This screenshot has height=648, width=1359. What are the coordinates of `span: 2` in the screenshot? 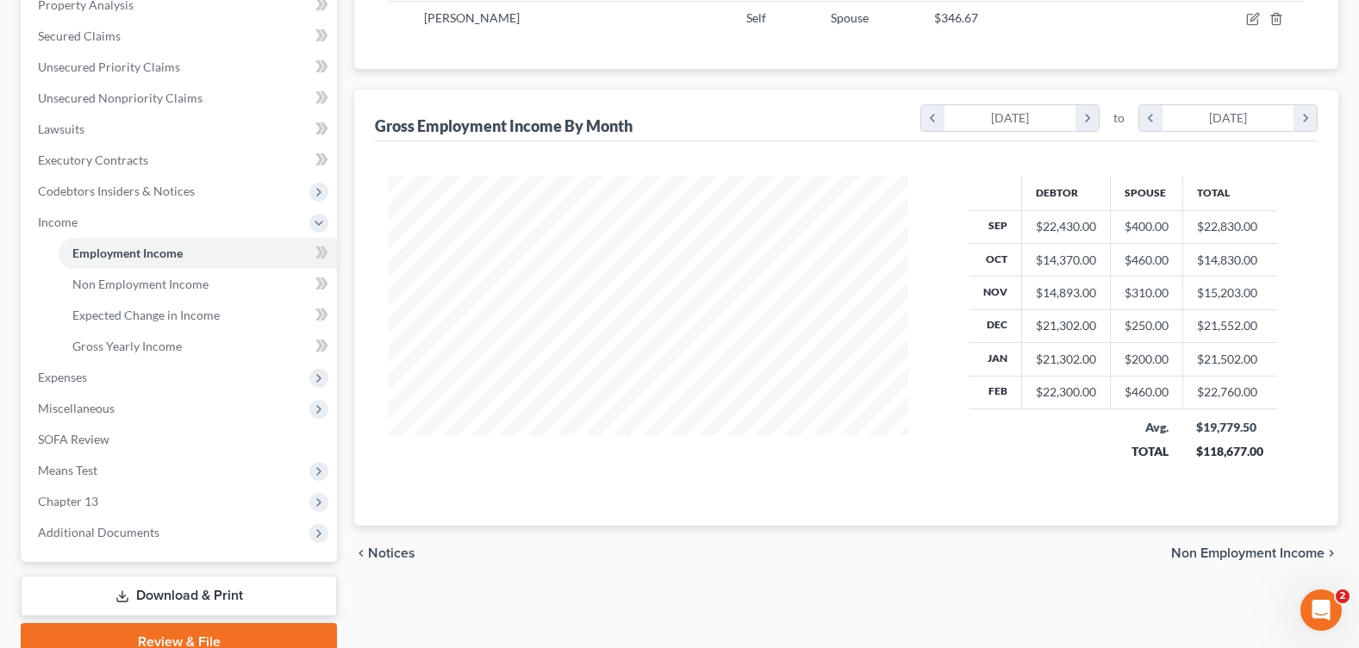 It's located at (1343, 596).